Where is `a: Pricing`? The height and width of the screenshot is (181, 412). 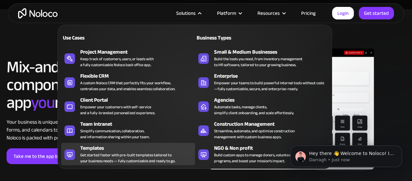 a: Pricing is located at coordinates (308, 13).